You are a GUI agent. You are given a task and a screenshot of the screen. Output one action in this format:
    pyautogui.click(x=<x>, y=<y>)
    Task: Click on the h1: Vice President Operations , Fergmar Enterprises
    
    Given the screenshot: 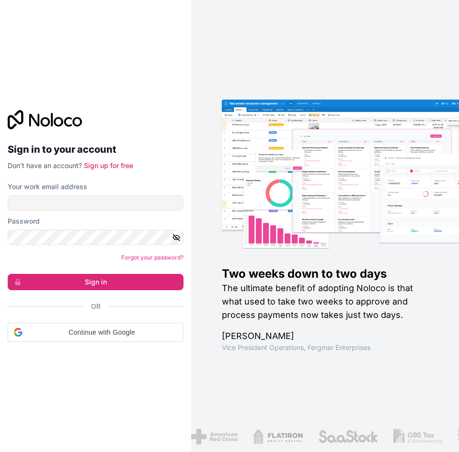 What is the action you would take?
    pyautogui.click(x=325, y=348)
    